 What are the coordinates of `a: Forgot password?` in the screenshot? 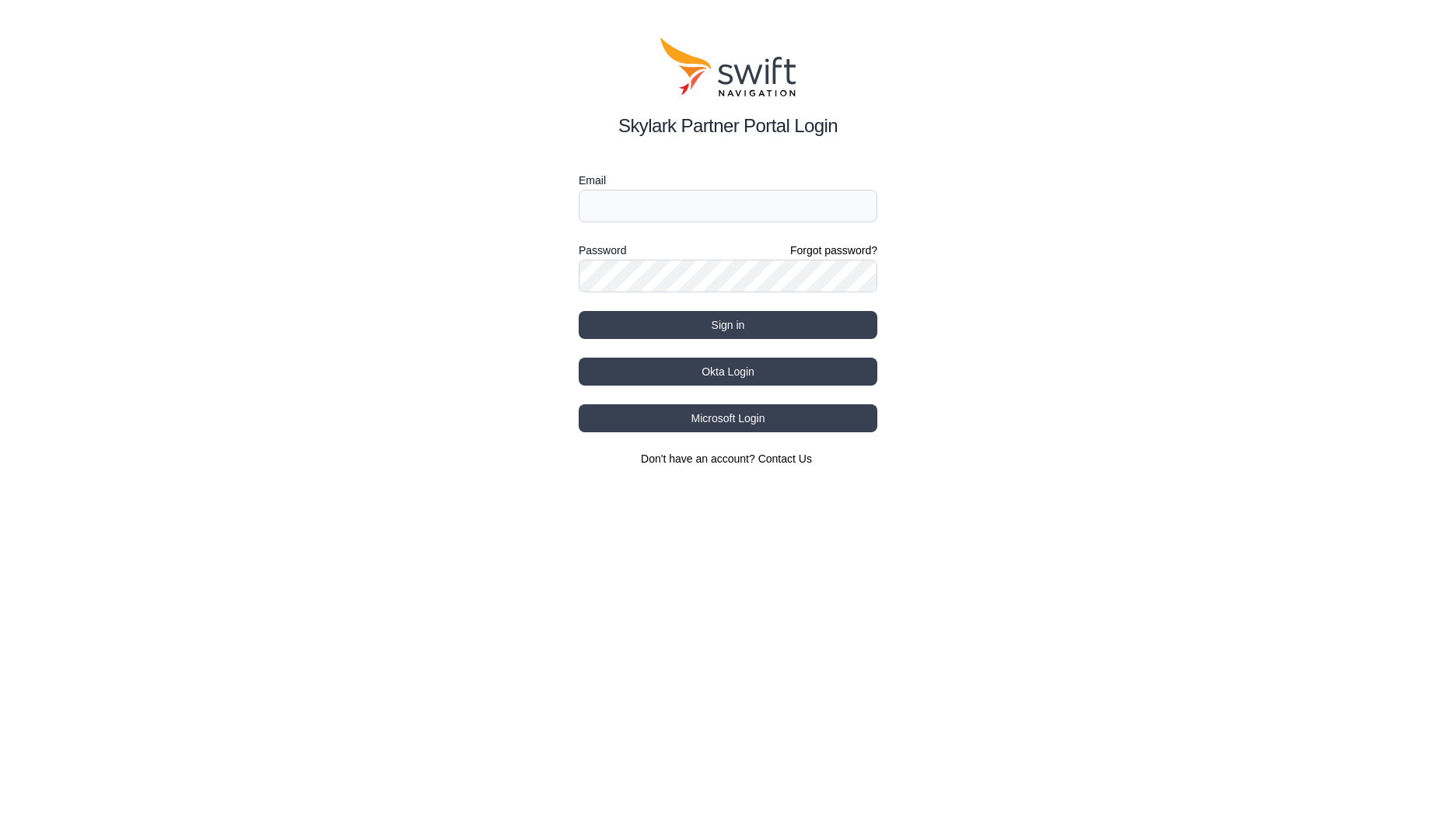 It's located at (833, 250).